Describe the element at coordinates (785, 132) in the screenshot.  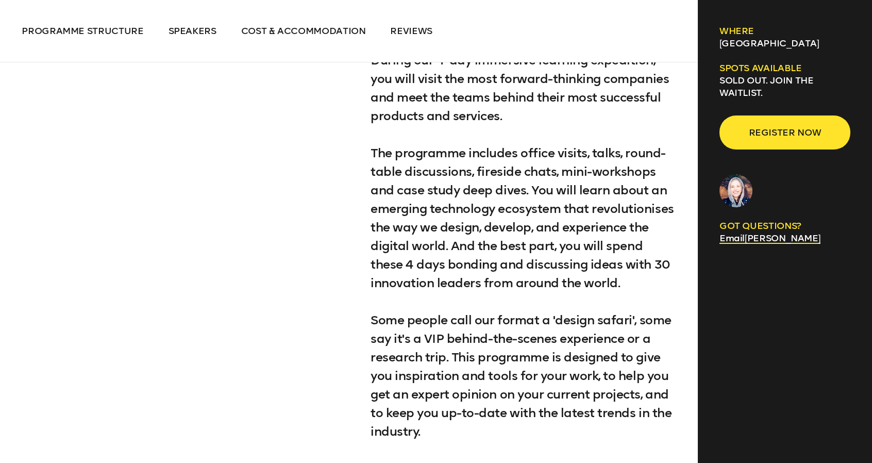
I see `button: Register now` at that location.